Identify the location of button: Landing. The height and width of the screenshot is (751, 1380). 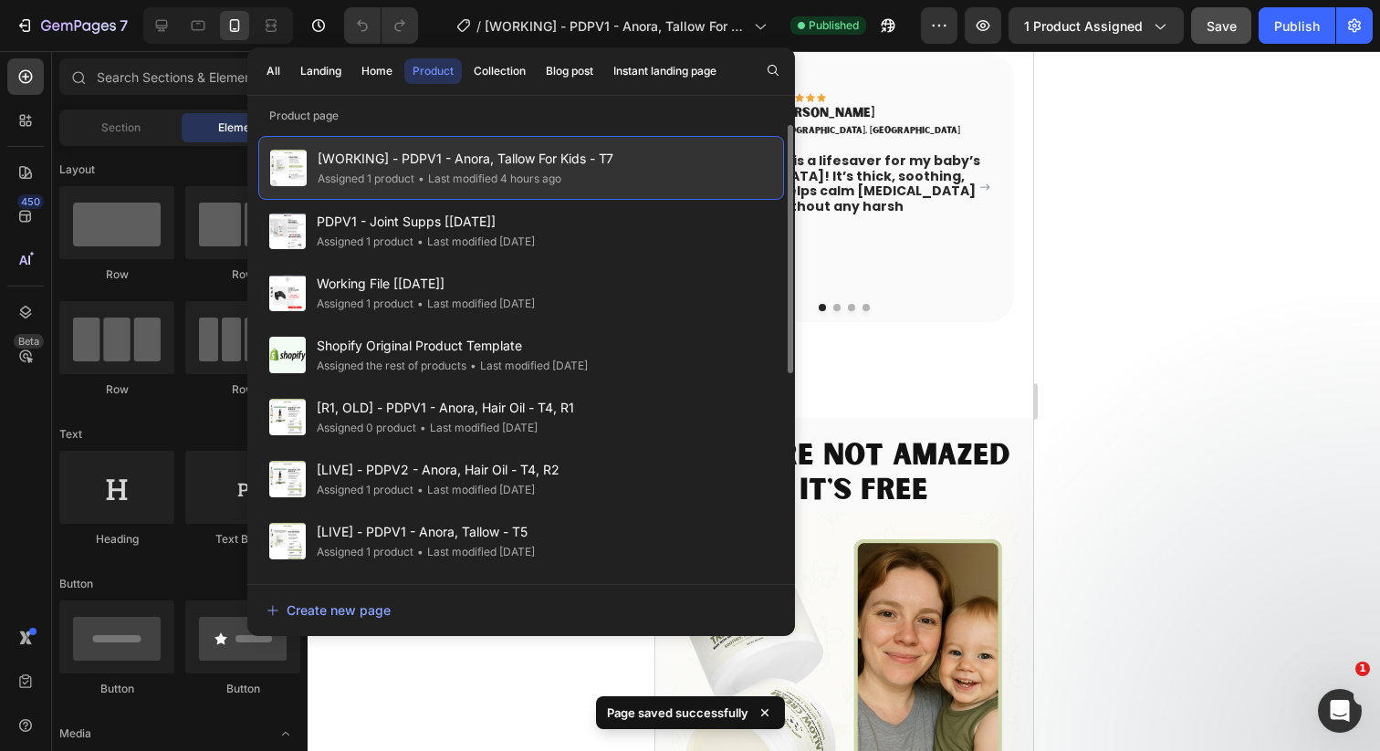
(320, 71).